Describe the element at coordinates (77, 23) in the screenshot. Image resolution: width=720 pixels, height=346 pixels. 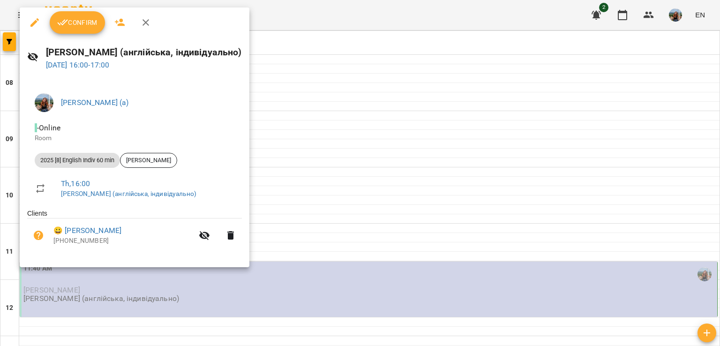
I see `button: Confirm` at that location.